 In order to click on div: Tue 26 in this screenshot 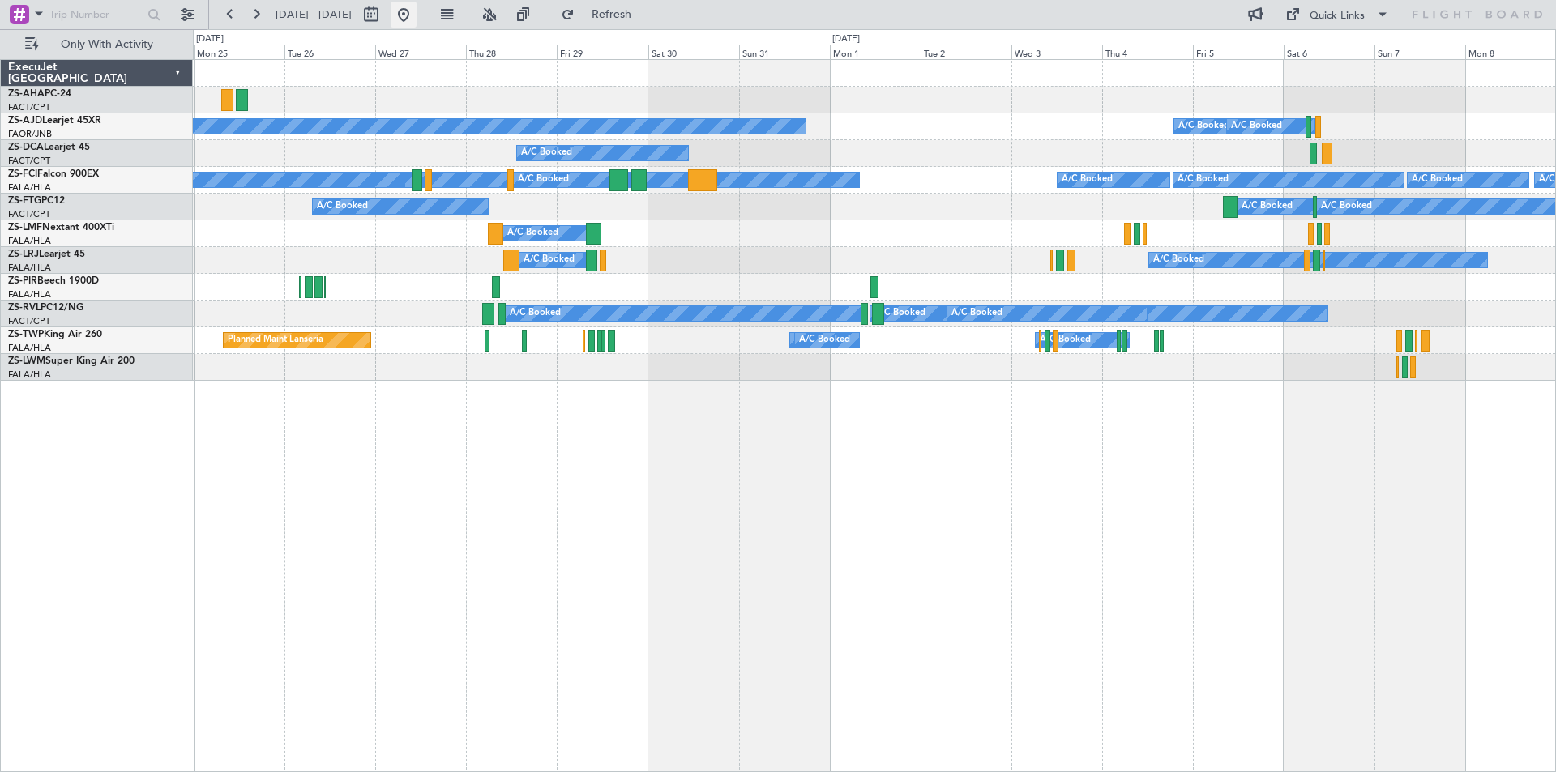, I will do `click(330, 52)`.